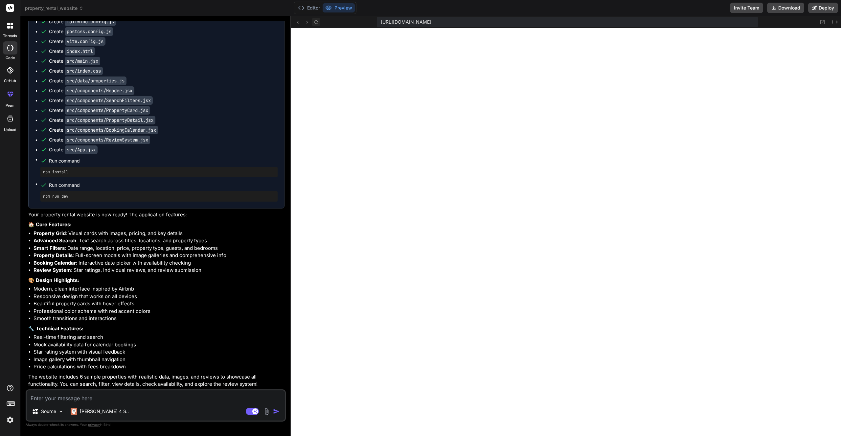 The height and width of the screenshot is (436, 841). Describe the element at coordinates (159, 297) in the screenshot. I see `li: Responsive design that works on all devices` at that location.